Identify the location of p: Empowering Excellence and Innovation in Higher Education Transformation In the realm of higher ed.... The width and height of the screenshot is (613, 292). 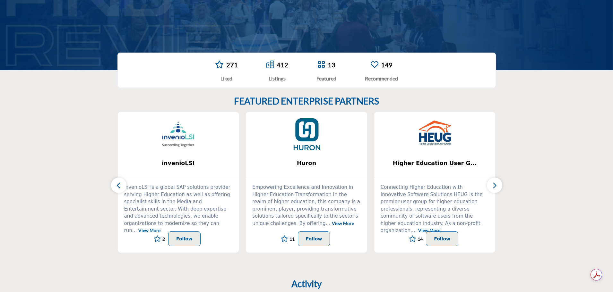
(307, 205).